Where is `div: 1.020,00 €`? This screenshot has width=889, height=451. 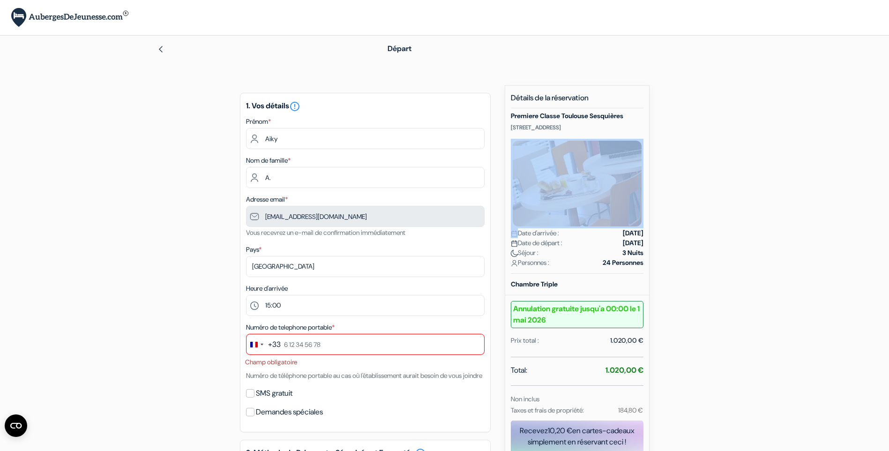 div: 1.020,00 € is located at coordinates (627, 340).